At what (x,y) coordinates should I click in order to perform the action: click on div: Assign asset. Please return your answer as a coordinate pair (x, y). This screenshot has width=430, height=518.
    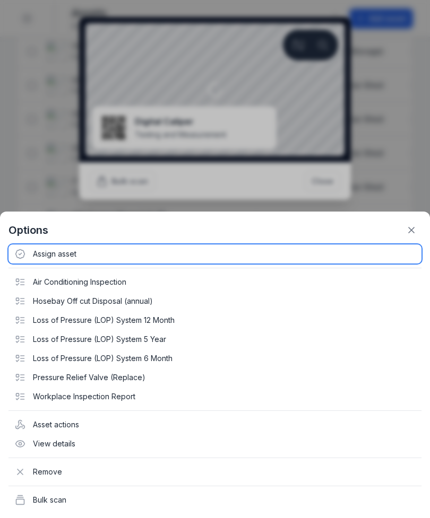
    Looking at the image, I should click on (215, 254).